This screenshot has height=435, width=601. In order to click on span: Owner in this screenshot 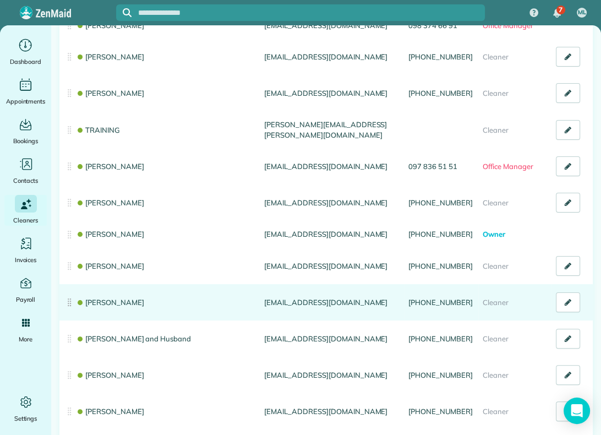, I will do `click(494, 234)`.